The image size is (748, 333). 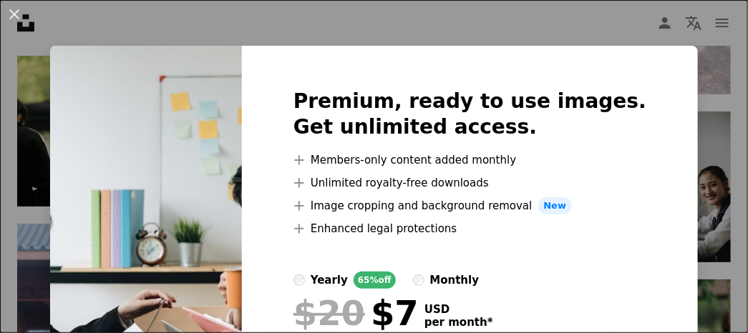 What do you see at coordinates (459, 323) in the screenshot?
I see `span: per month *` at bounding box center [459, 323].